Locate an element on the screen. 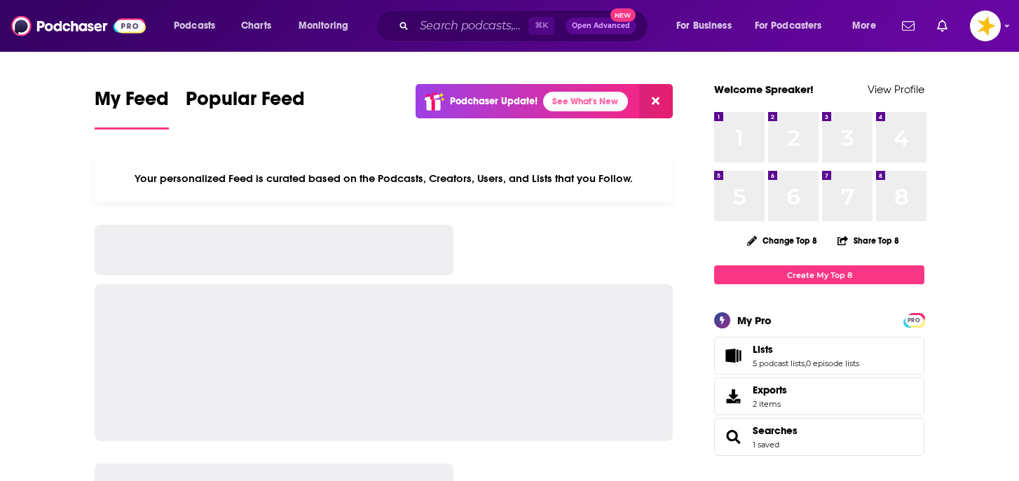  button: Open AdvancedNew is located at coordinates (600, 26).